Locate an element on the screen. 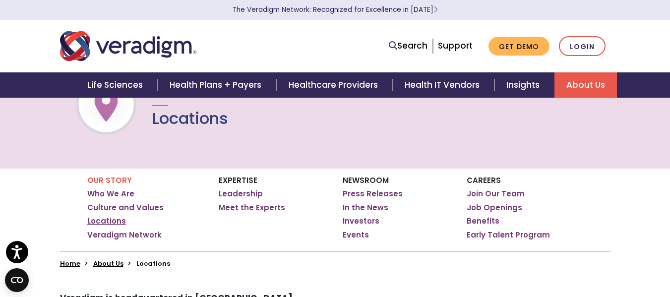  a: Culture and Values is located at coordinates (125, 208).